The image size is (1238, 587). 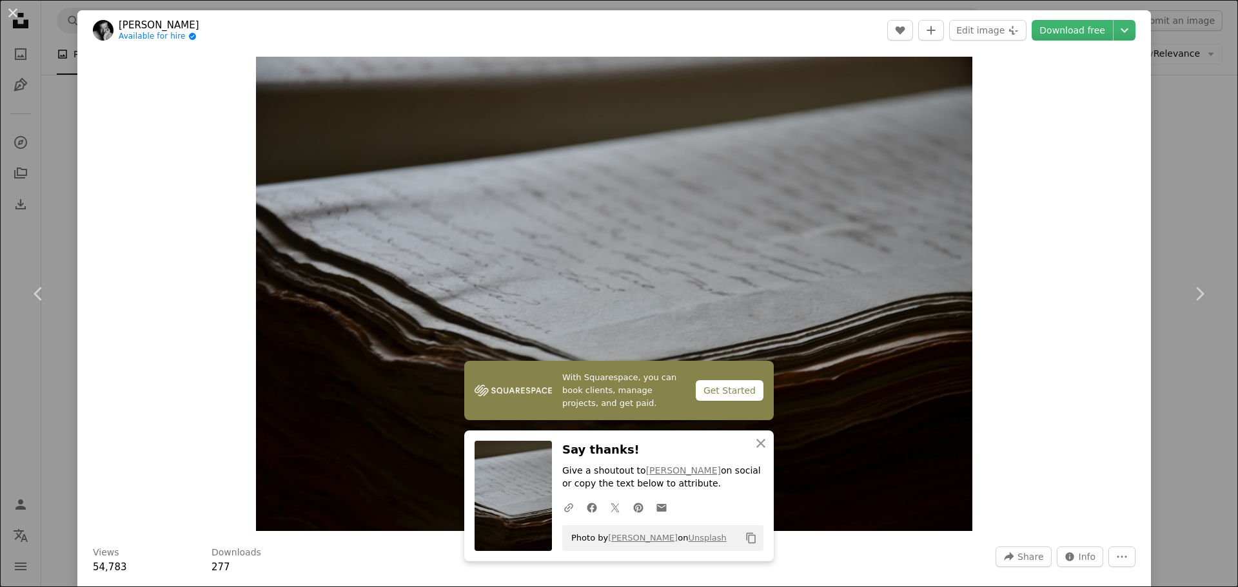 What do you see at coordinates (662, 508) in the screenshot?
I see `a: Share over email` at bounding box center [662, 508].